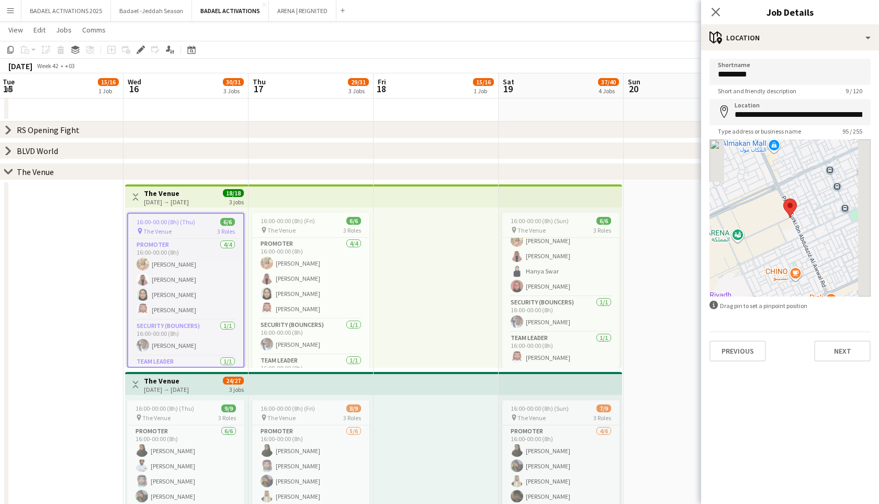 This screenshot has width=879, height=504. Describe the element at coordinates (230, 10) in the screenshot. I see `button: BADAEL ACTIVATIONS` at that location.